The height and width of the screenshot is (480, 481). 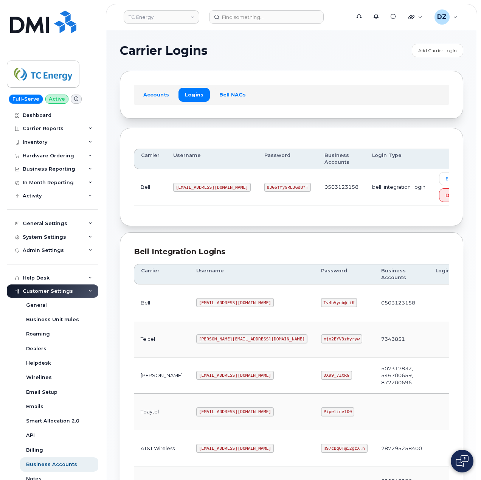 What do you see at coordinates (344, 448) in the screenshot?
I see `code: H97cBqQT@i2gzX.n` at bounding box center [344, 448].